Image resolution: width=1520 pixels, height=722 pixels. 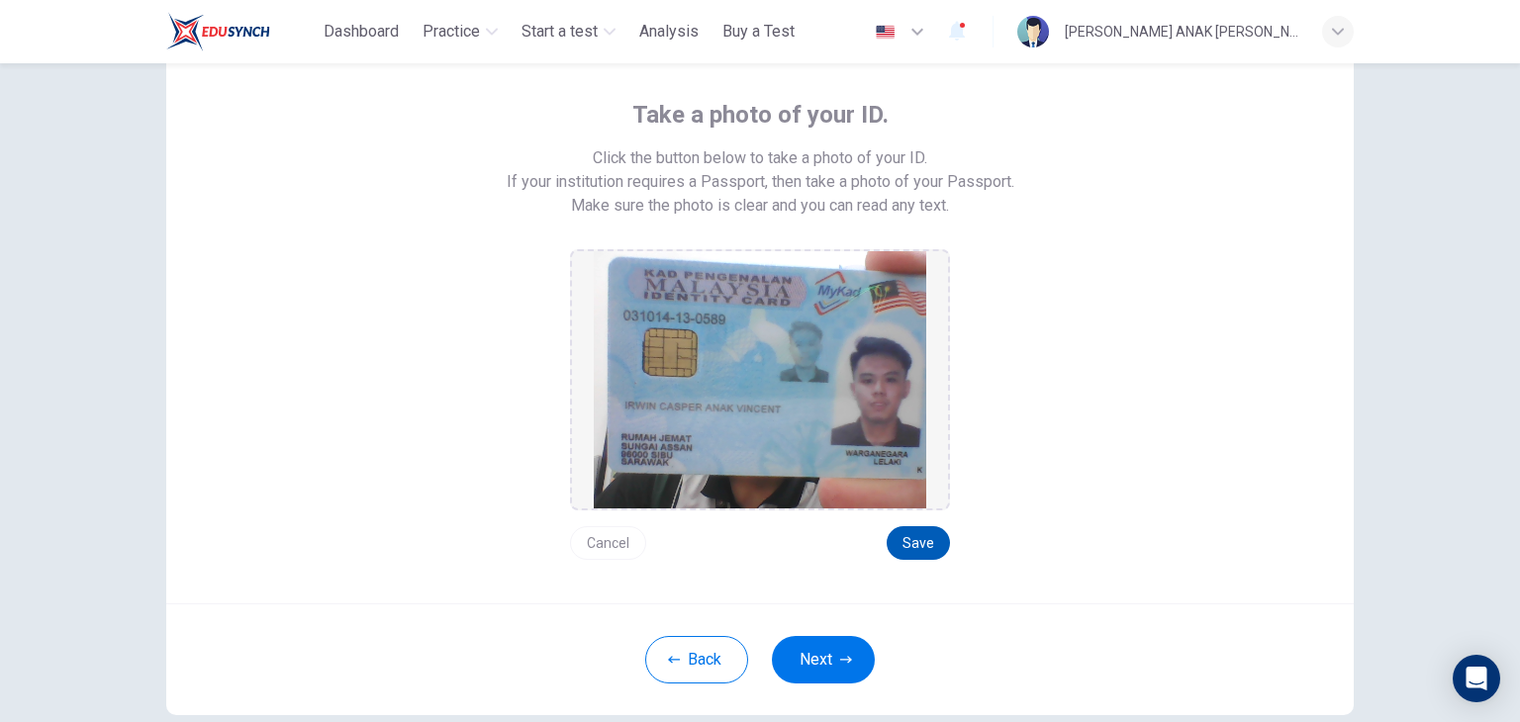 What do you see at coordinates (760, 380) in the screenshot?
I see `img: preview screemshot` at bounding box center [760, 380].